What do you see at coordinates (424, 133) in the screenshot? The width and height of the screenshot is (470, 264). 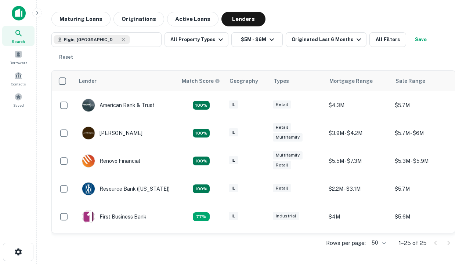 I see `td: $5.7M - $6M` at bounding box center [424, 133].